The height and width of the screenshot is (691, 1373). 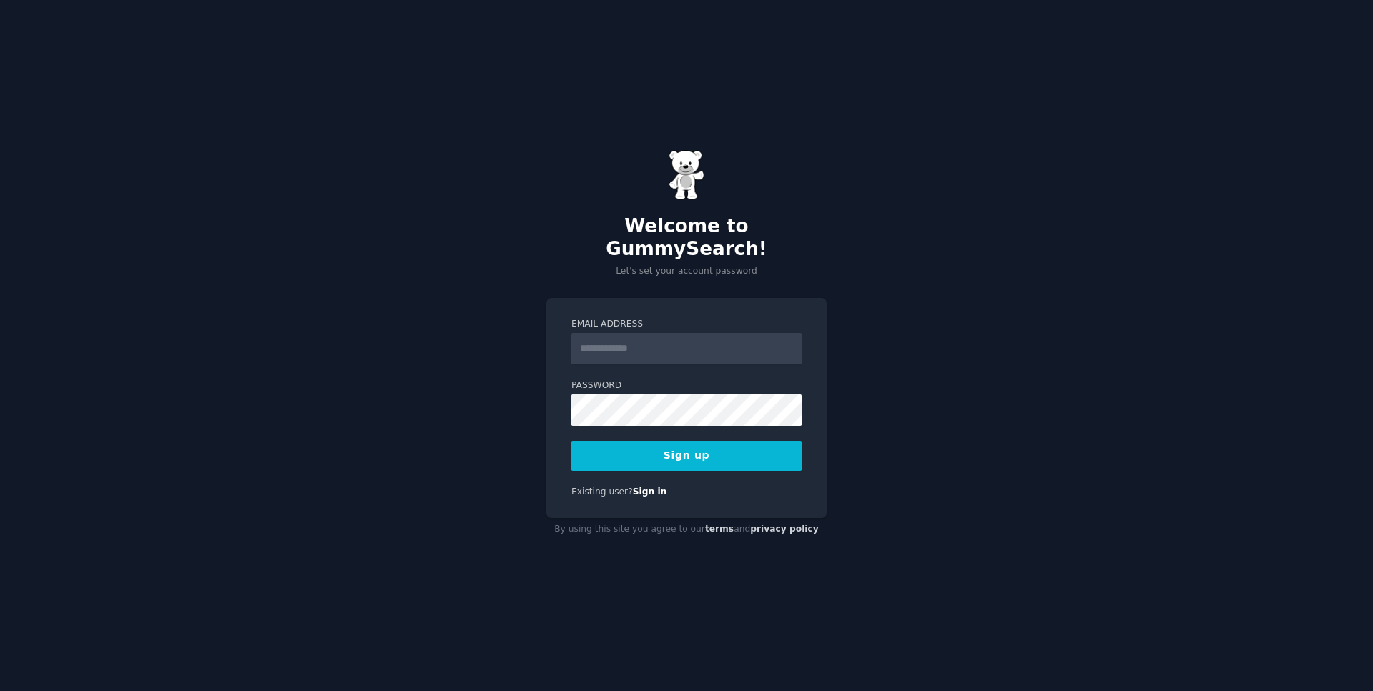 I want to click on div: By using this site you agree to our and, so click(x=686, y=530).